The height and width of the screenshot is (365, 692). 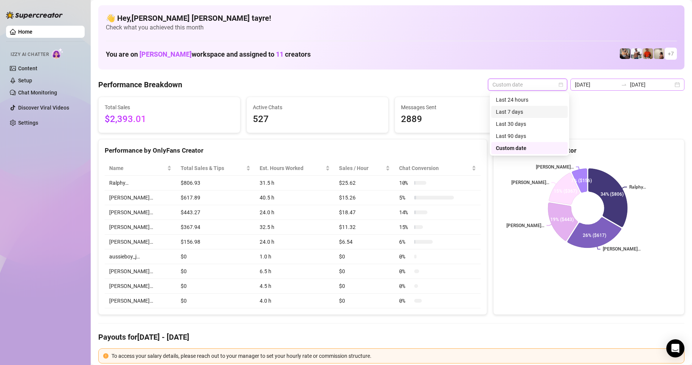 I want to click on span: 10 %, so click(x=405, y=183).